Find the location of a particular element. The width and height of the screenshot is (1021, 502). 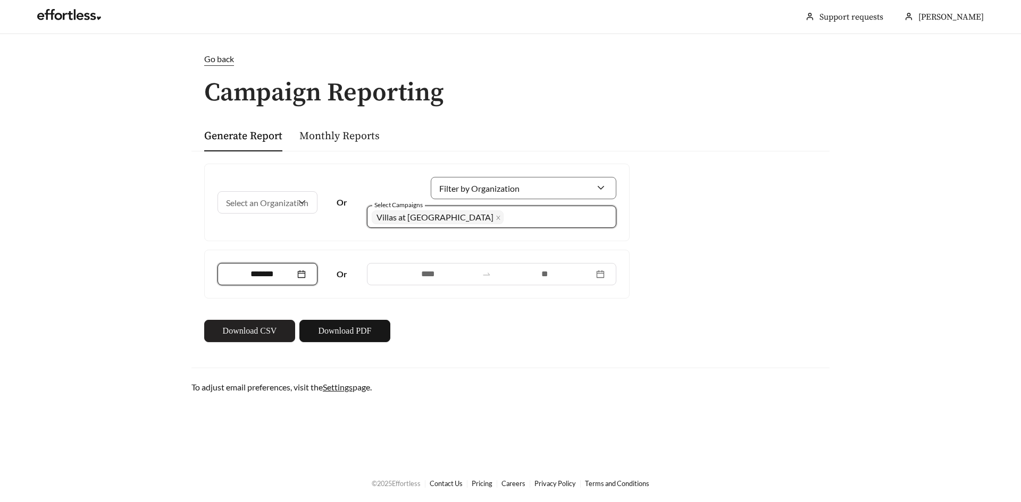

span: Download PDF is located at coordinates (344, 331).